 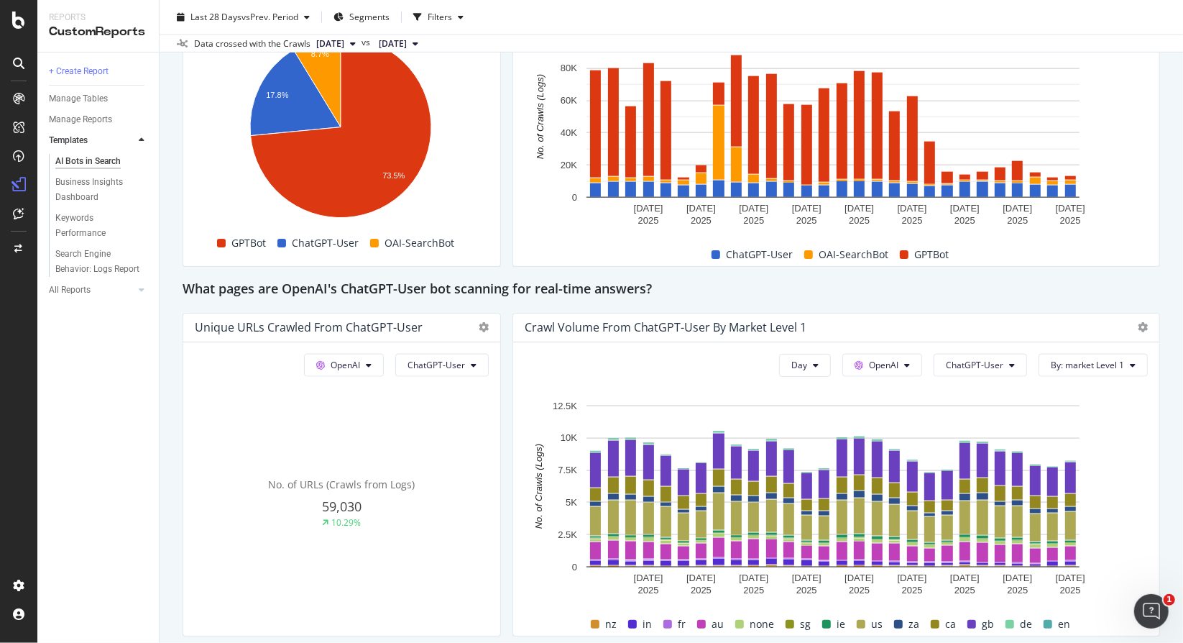 What do you see at coordinates (440, 17) in the screenshot?
I see `div: Filters` at bounding box center [440, 17].